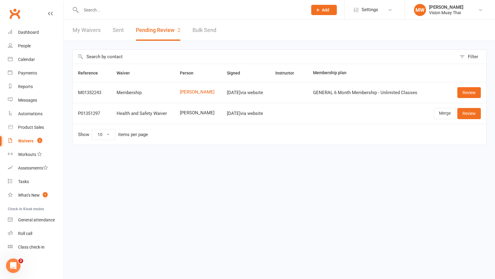  What do you see at coordinates (30, 114) in the screenshot?
I see `div: Automations` at bounding box center [30, 114].